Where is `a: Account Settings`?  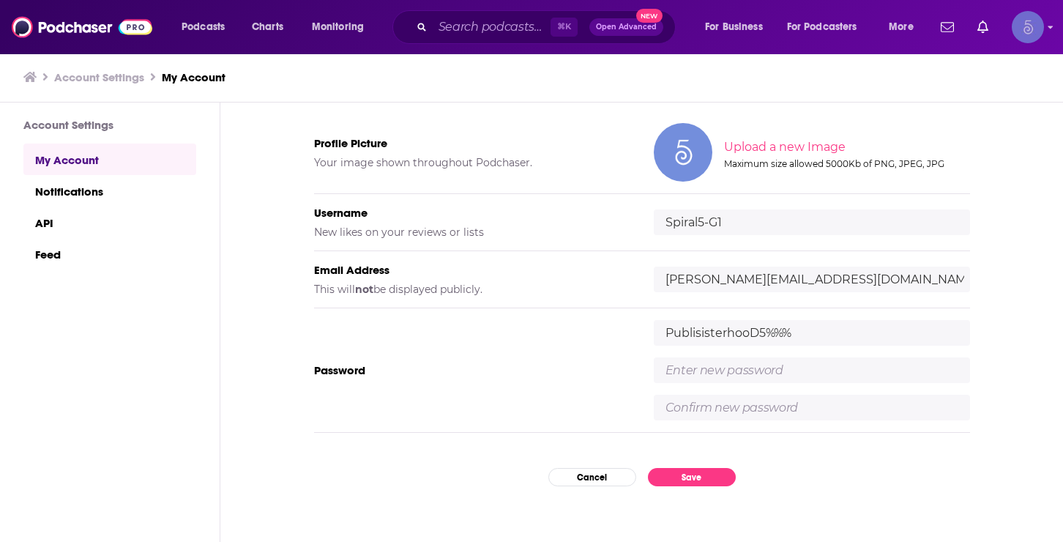 a: Account Settings is located at coordinates (99, 77).